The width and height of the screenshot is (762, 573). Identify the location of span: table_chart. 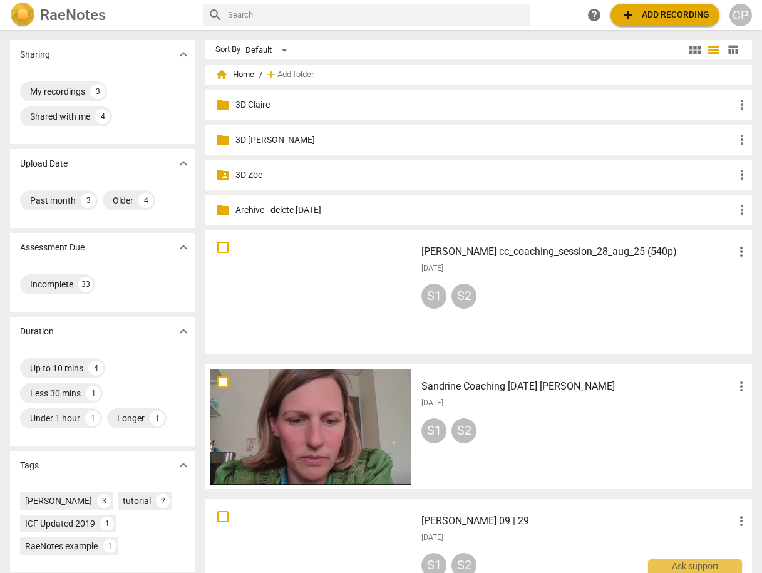
(732, 49).